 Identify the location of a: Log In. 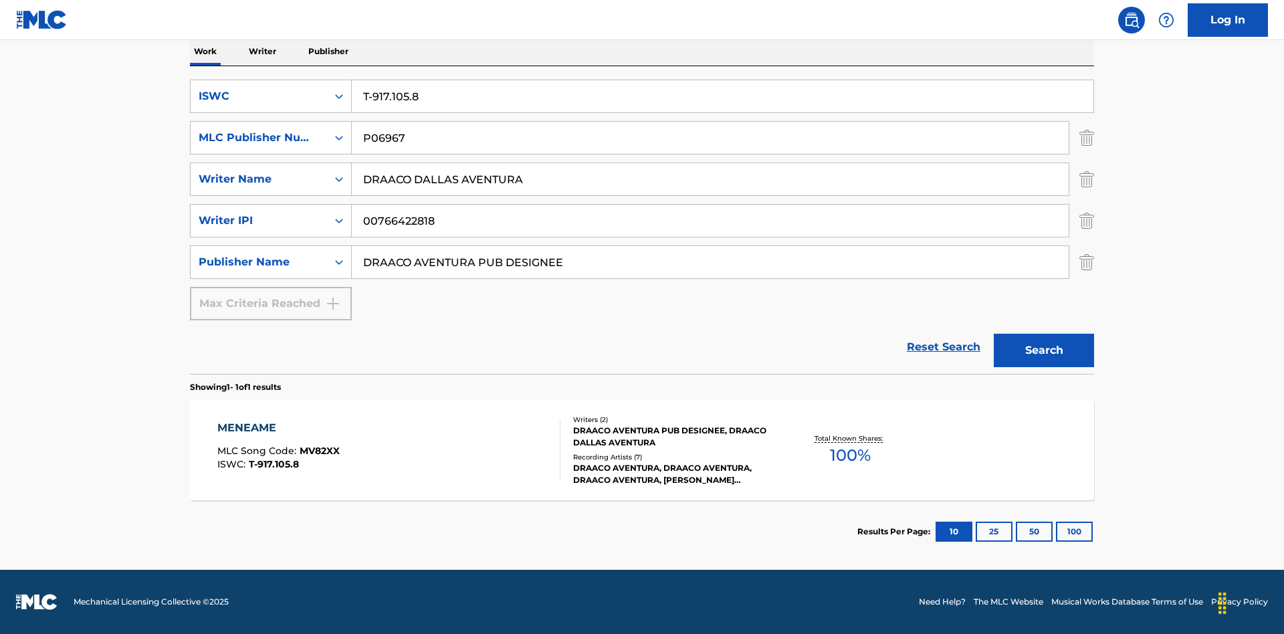
(1228, 20).